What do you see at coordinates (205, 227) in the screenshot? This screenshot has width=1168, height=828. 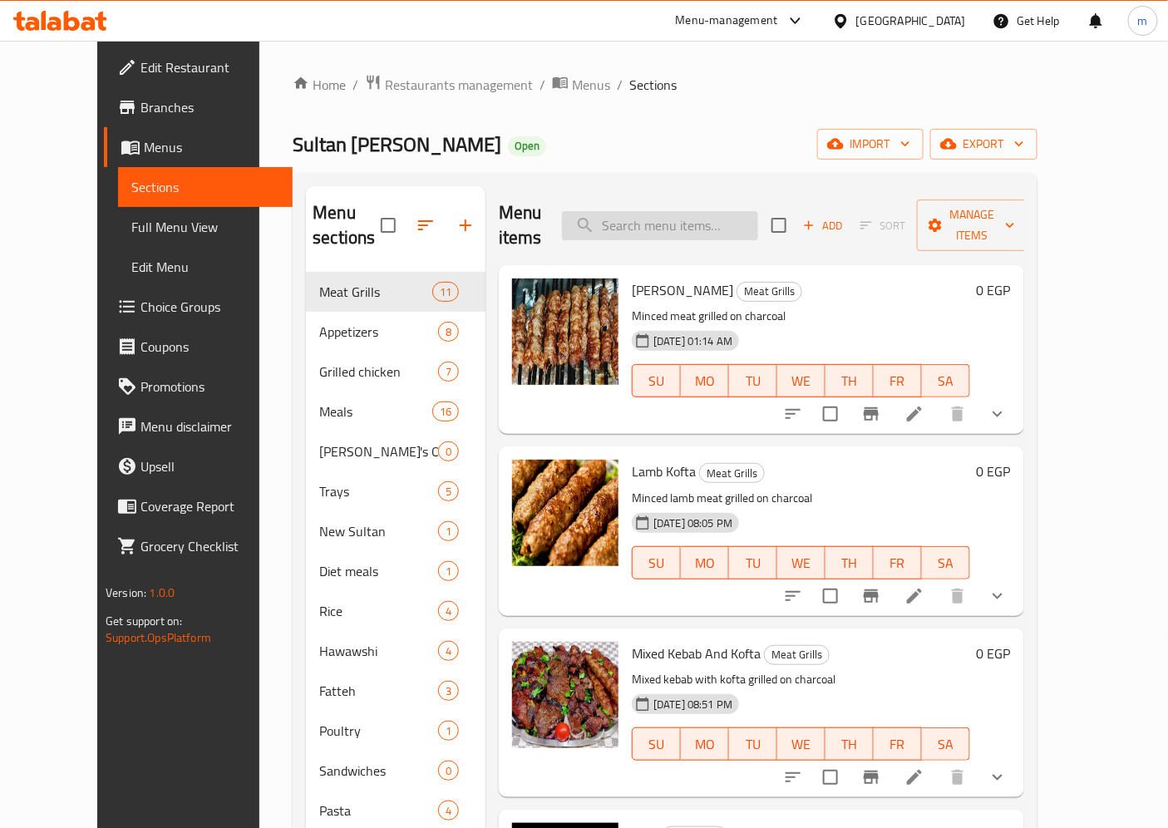 I see `span: Full Menu View` at bounding box center [205, 227].